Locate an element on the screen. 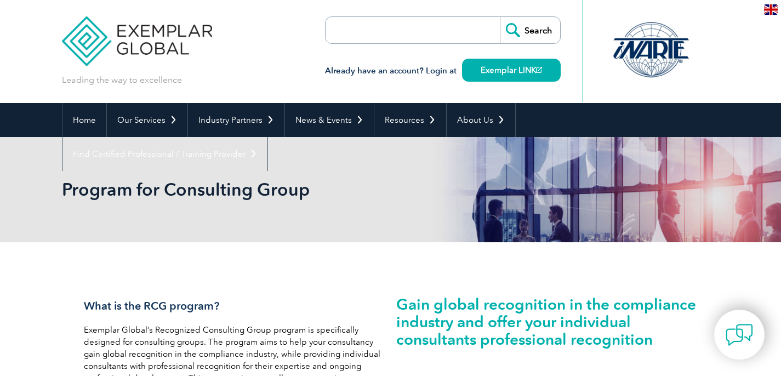 Image resolution: width=781 pixels, height=376 pixels. h2: Gain global recognition in the compliance industry and offer your individual consultants professi... is located at coordinates (547, 322).